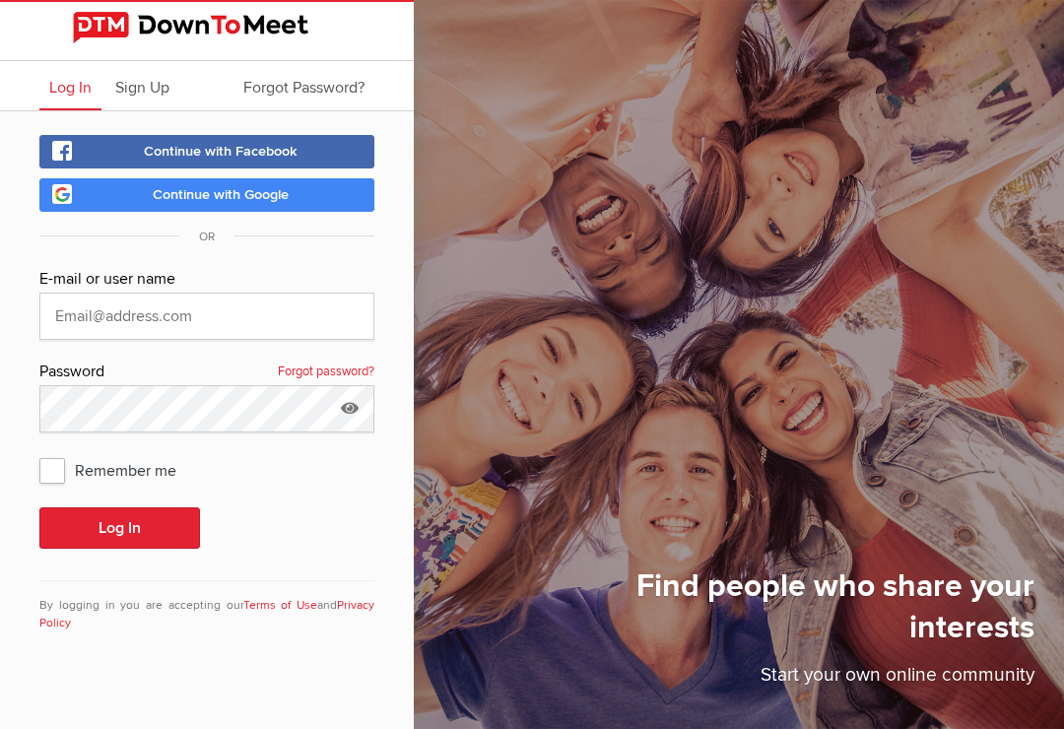 The image size is (1064, 729). Describe the element at coordinates (119, 528) in the screenshot. I see `button: Log In` at that location.